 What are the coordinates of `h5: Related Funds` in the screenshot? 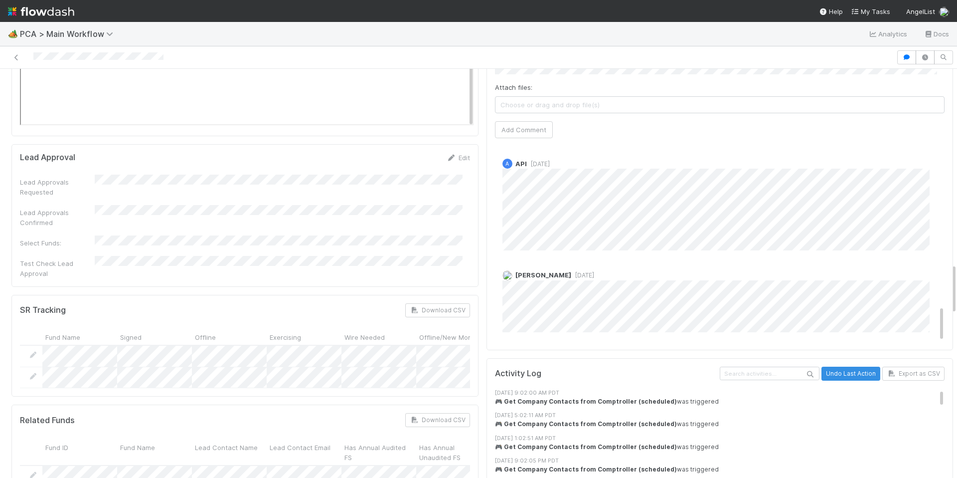 It's located at (47, 420).